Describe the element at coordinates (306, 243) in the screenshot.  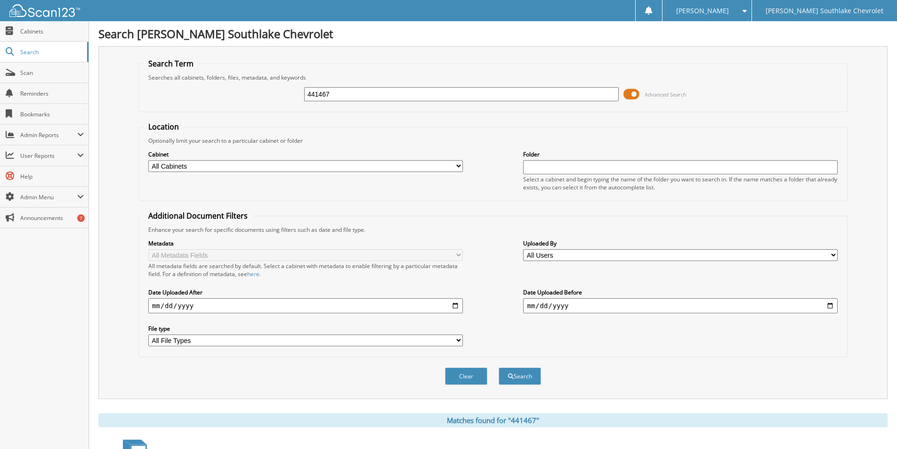
I see `label: Metadata` at that location.